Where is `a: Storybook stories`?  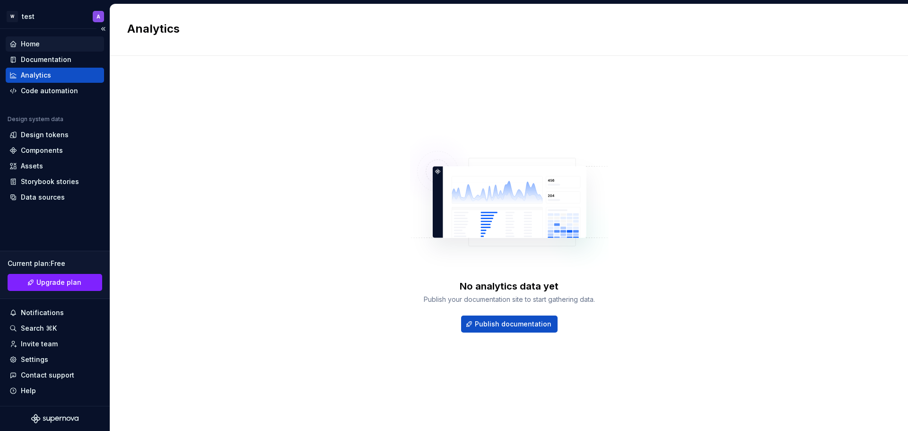 a: Storybook stories is located at coordinates (55, 182).